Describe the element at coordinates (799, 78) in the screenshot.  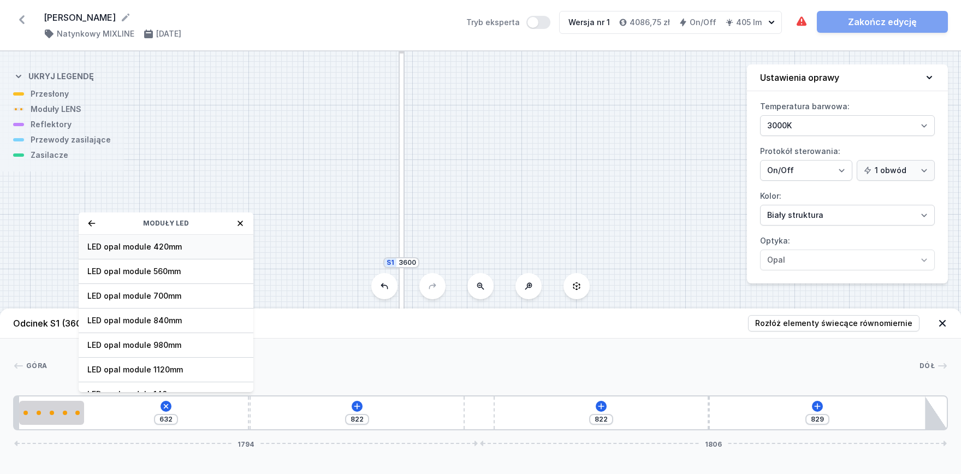
I see `h4: Ustawienia oprawy` at that location.